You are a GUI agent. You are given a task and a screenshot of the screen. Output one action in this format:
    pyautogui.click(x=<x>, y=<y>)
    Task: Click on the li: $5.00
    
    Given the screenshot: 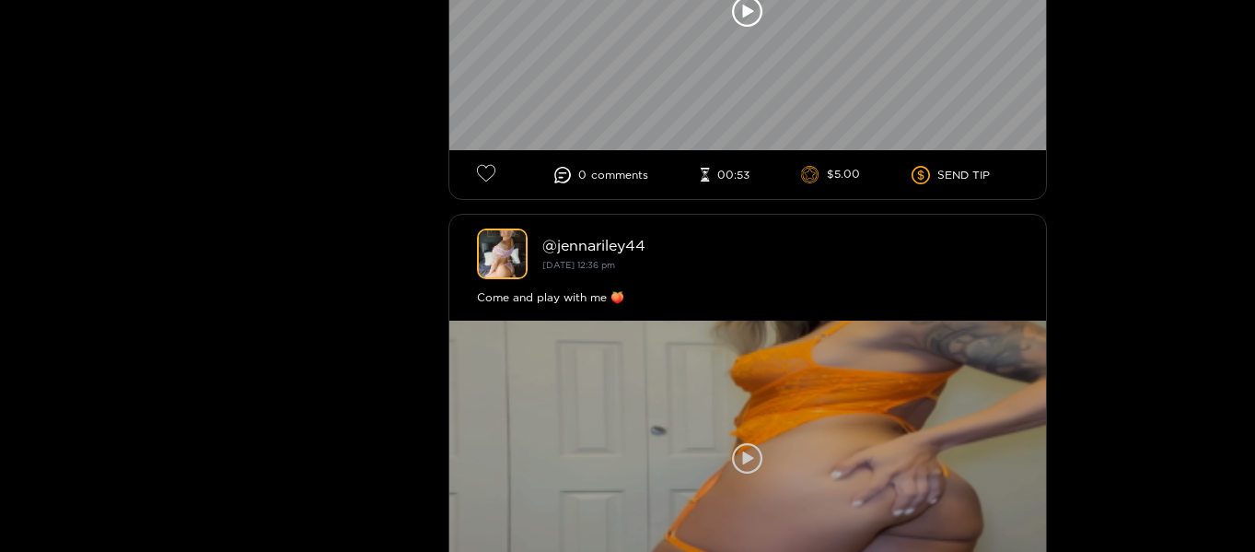 What is the action you would take?
    pyautogui.click(x=831, y=175)
    